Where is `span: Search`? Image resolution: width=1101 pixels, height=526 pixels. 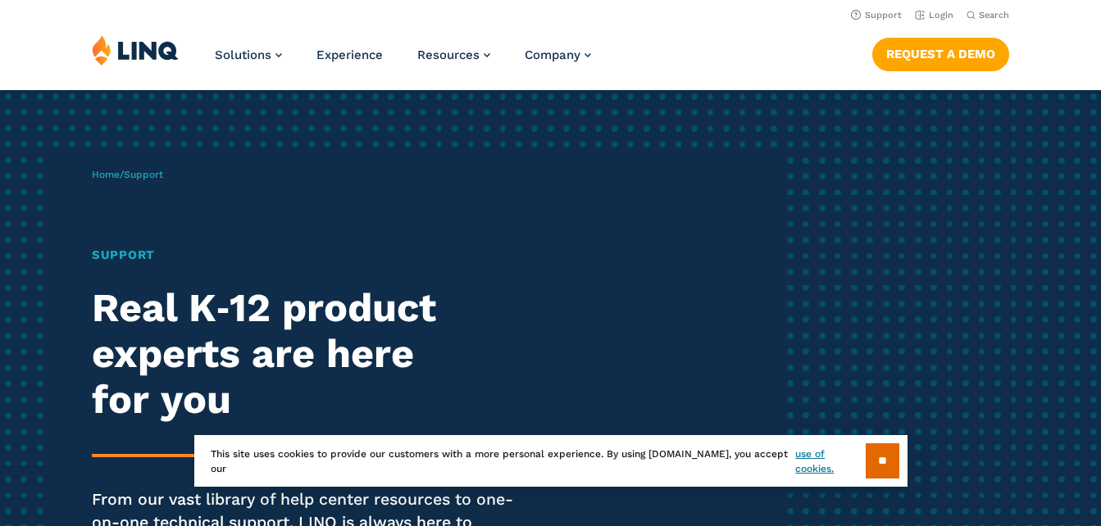
span: Search is located at coordinates (993, 15).